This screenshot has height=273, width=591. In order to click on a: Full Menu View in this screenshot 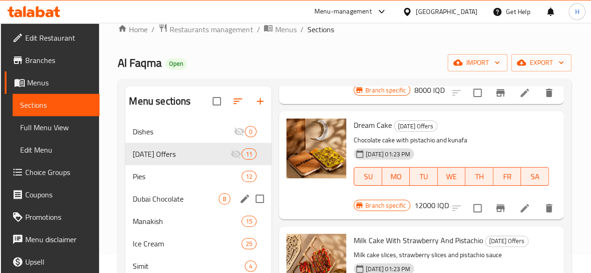, I will do `click(56, 127)`.